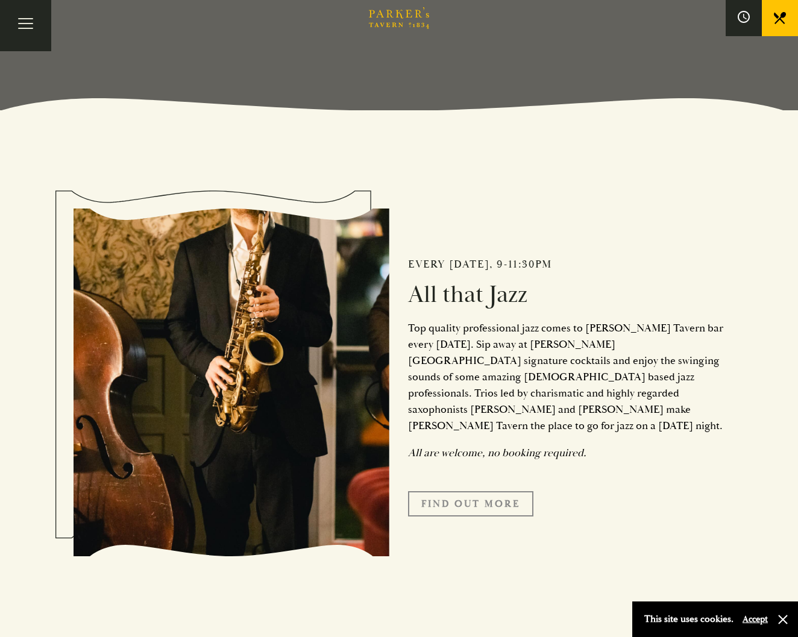 The image size is (798, 637). What do you see at coordinates (566, 295) in the screenshot?
I see `h2: All that Jazz` at bounding box center [566, 295].